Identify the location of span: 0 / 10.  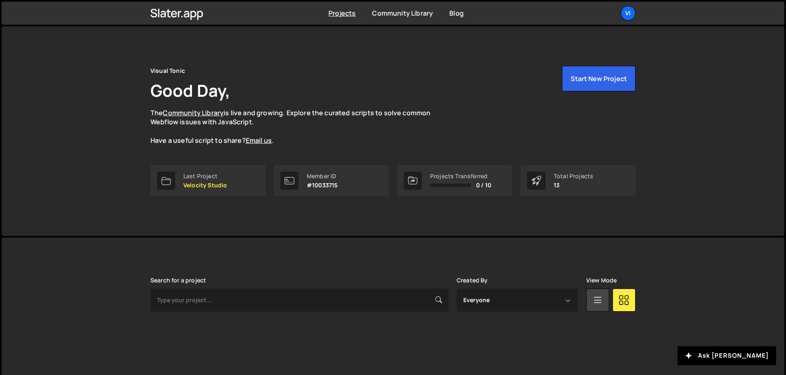
(484, 185).